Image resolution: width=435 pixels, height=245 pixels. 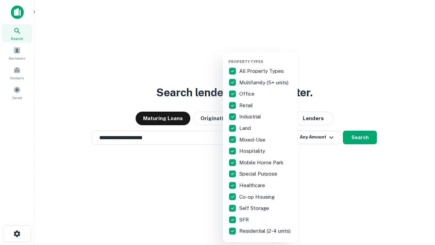 I want to click on p: Industrial, so click(x=251, y=116).